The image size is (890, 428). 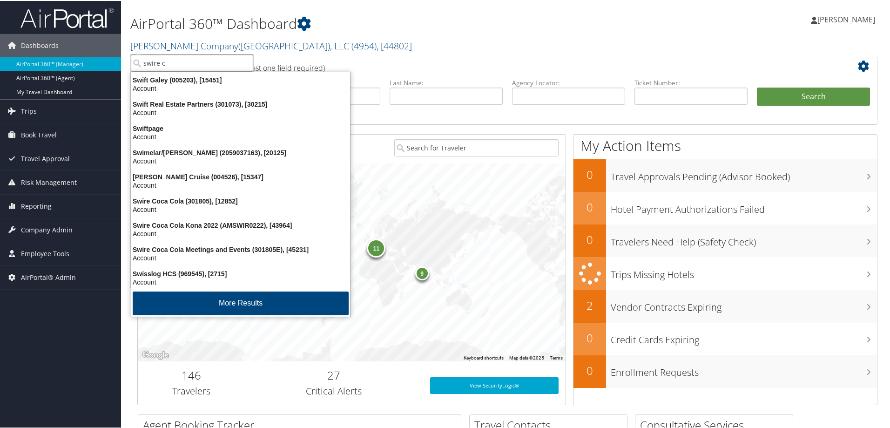 I want to click on span: Travel Approval, so click(x=45, y=158).